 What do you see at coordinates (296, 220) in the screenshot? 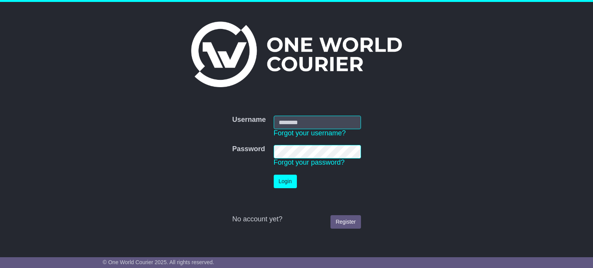
I see `div: No account yet?` at bounding box center [296, 220].